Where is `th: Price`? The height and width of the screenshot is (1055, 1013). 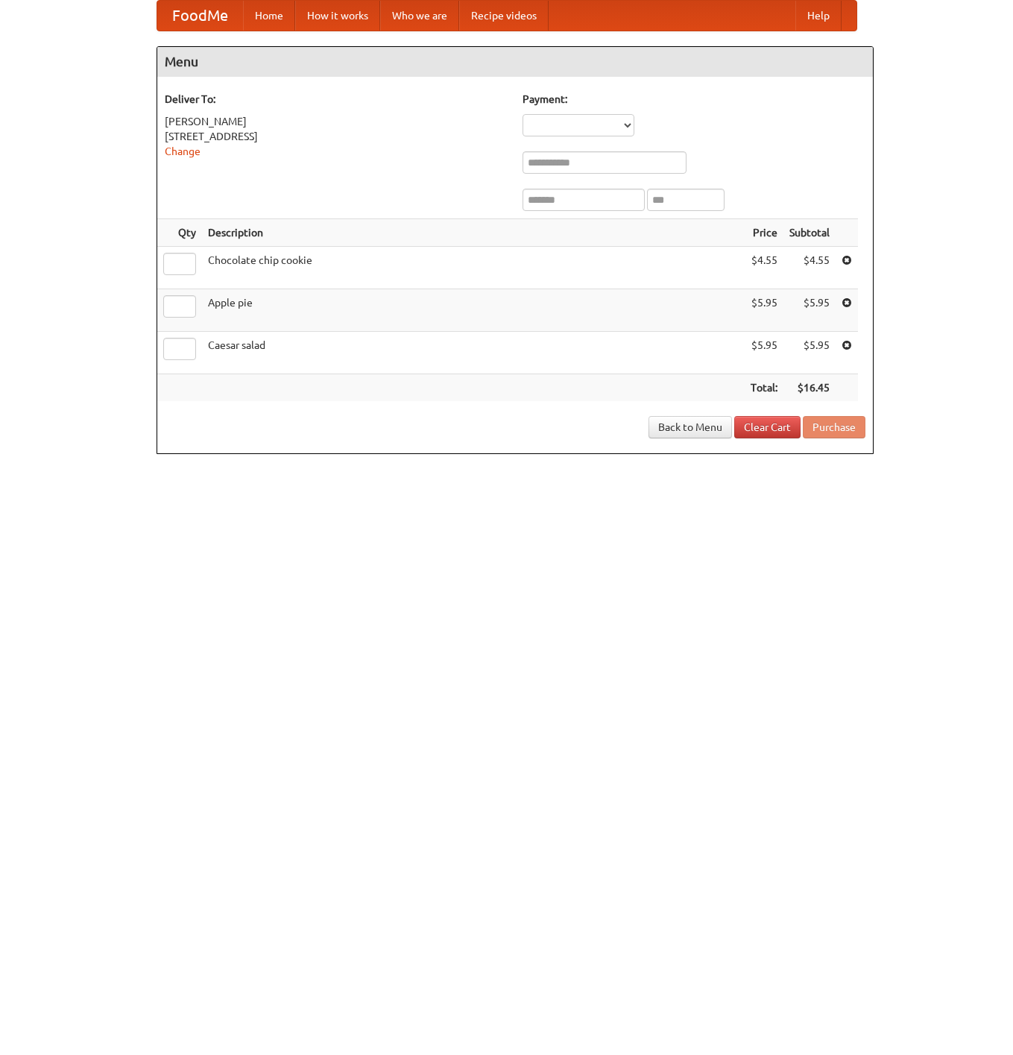 th: Price is located at coordinates (764, 233).